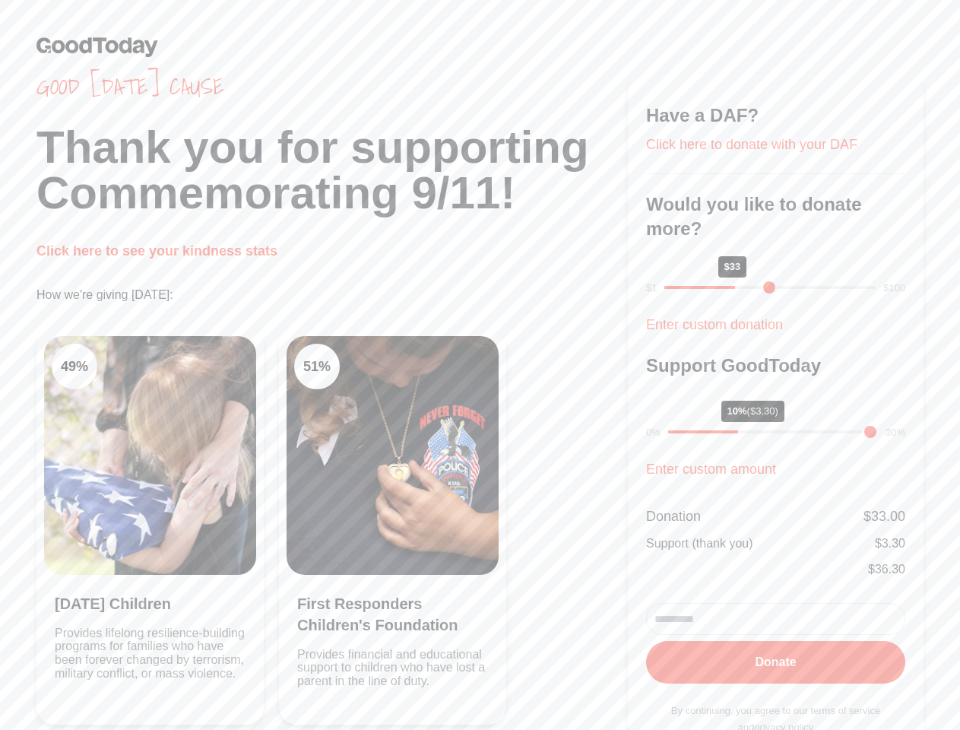 This screenshot has height=730, width=960. Describe the element at coordinates (775, 217) in the screenshot. I see `h3: Would you like to donate more?` at that location.